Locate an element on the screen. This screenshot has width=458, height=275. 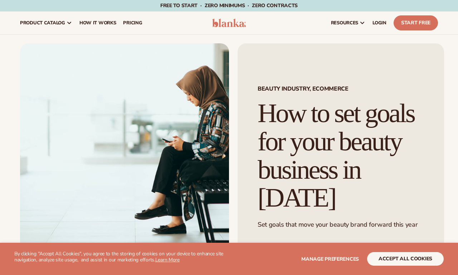
button: accept all cookies is located at coordinates (406, 259).